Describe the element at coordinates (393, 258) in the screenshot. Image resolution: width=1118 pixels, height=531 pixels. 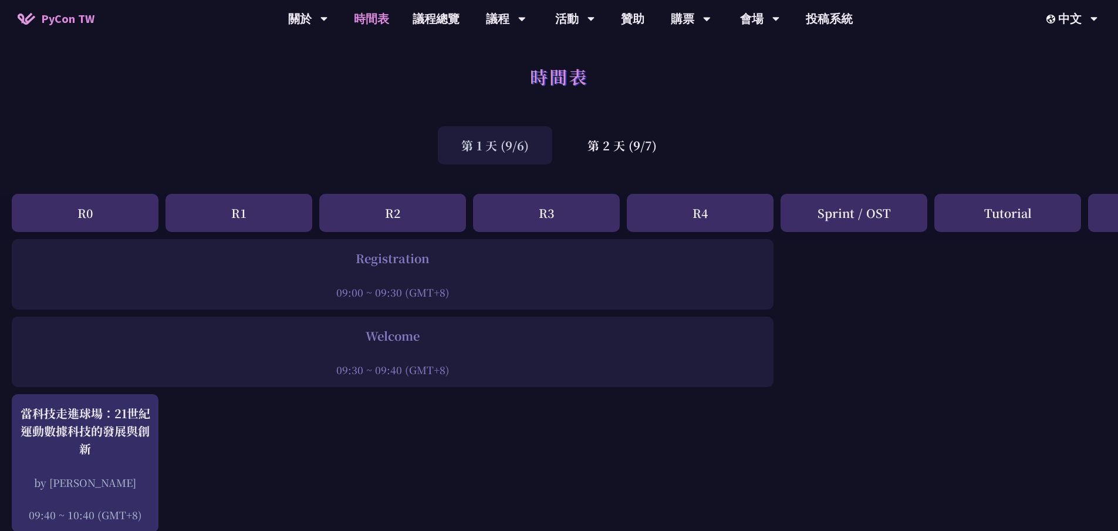
I see `div: Registration` at that location.